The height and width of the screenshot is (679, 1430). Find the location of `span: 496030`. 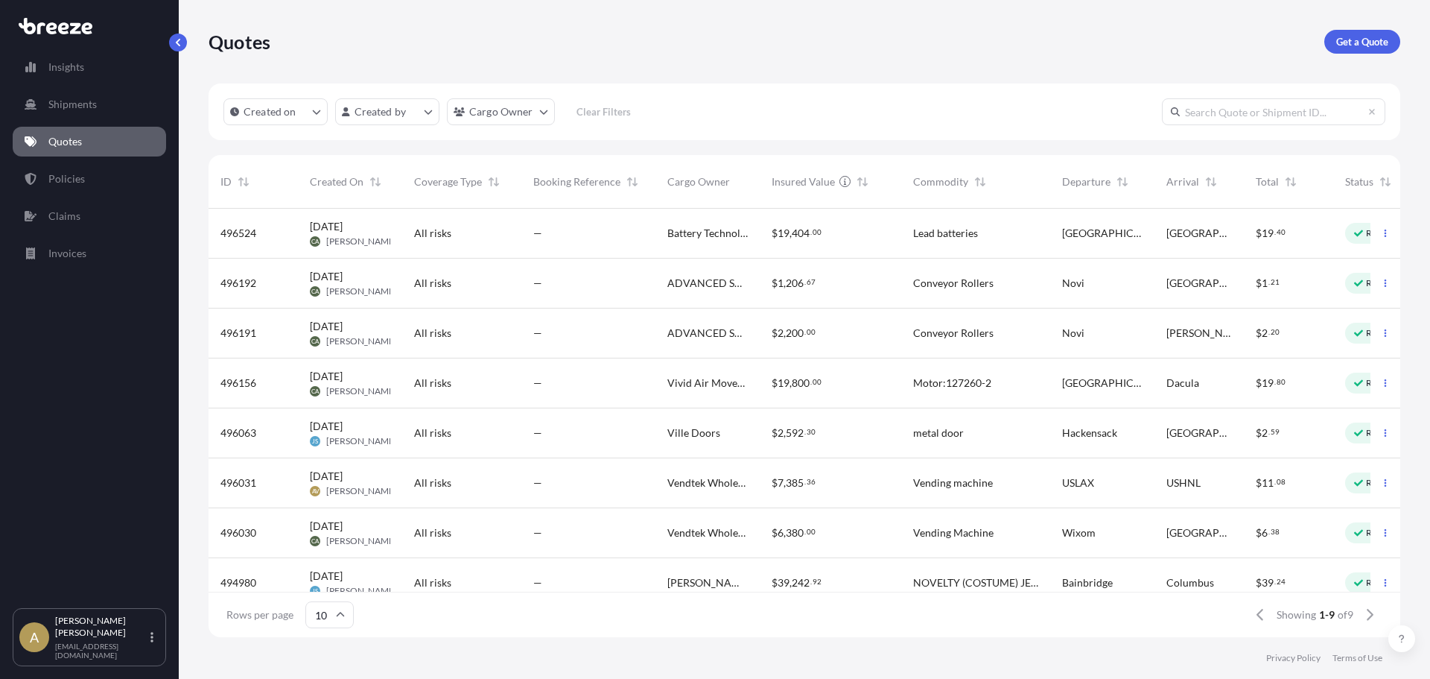

span: 496030 is located at coordinates (238, 533).